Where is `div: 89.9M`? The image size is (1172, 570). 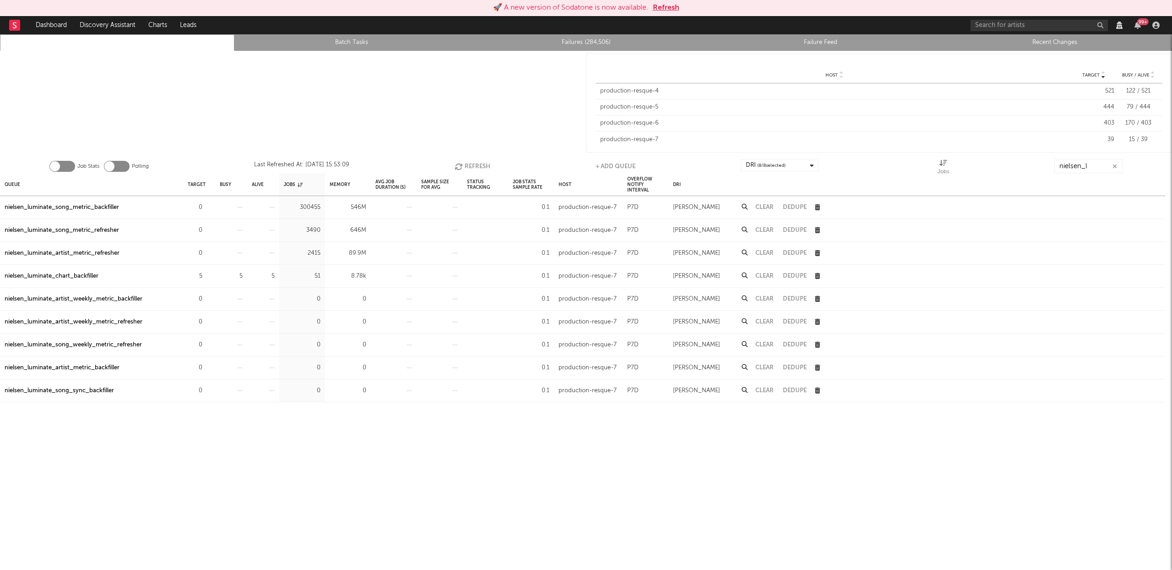 div: 89.9M is located at coordinates (348, 253).